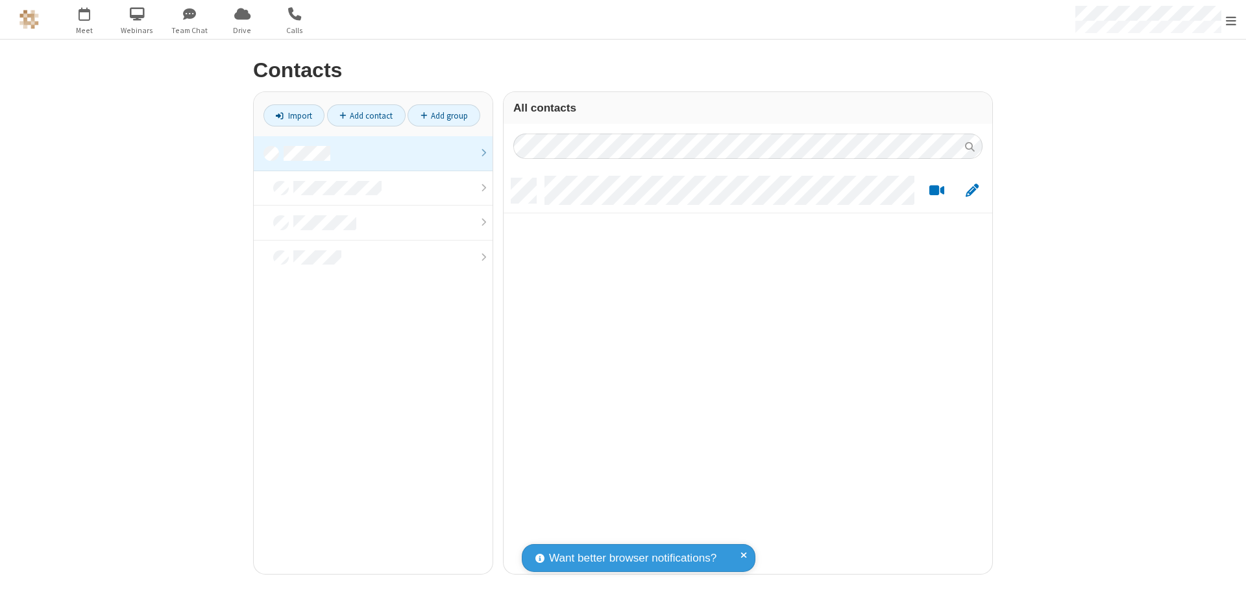 This screenshot has height=594, width=1246. I want to click on span: Meet, so click(84, 30).